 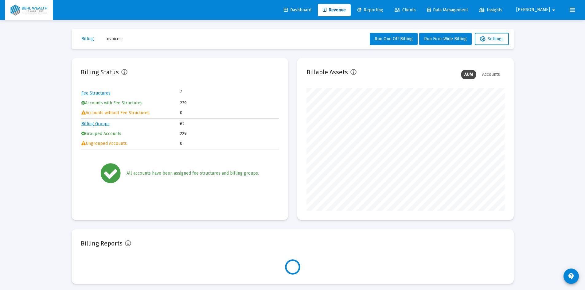 What do you see at coordinates (95, 124) in the screenshot?
I see `a: Billing Groups` at bounding box center [95, 124].